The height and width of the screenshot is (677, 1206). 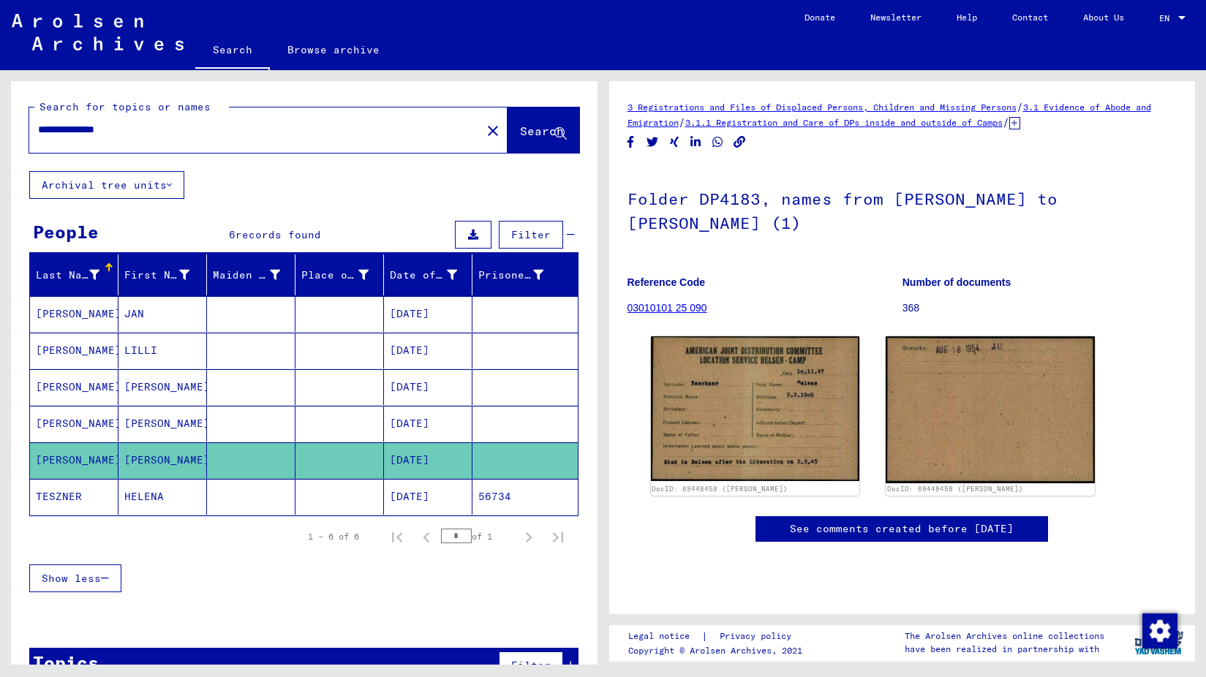 What do you see at coordinates (397, 537) in the screenshot?
I see `button: First page` at bounding box center [397, 537].